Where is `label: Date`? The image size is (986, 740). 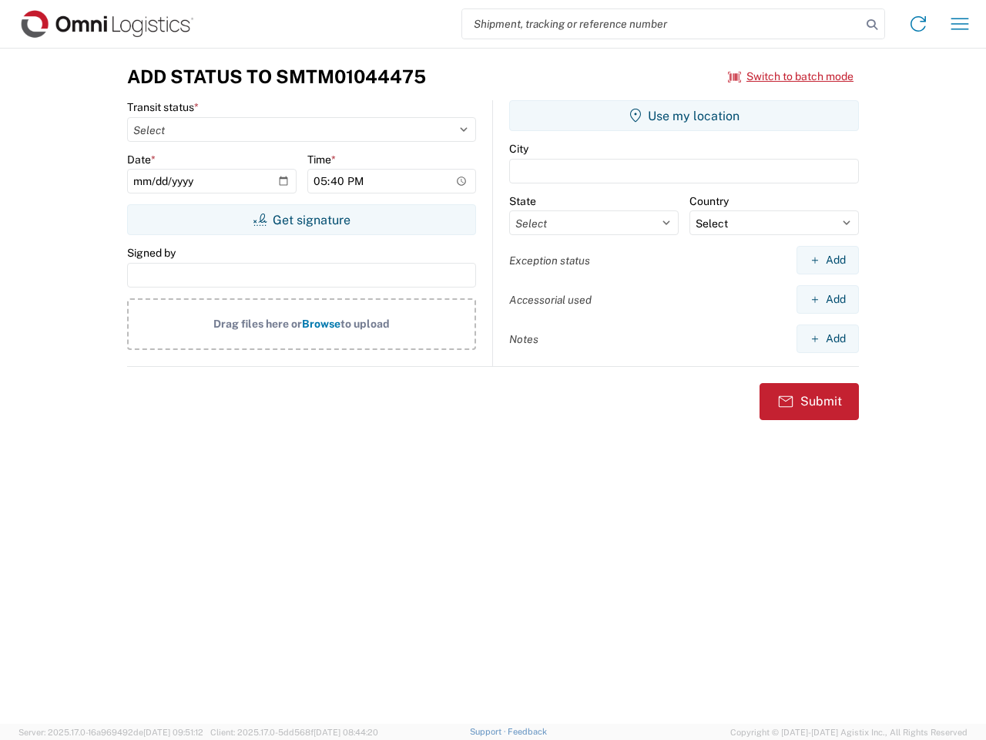
label: Date is located at coordinates (141, 159).